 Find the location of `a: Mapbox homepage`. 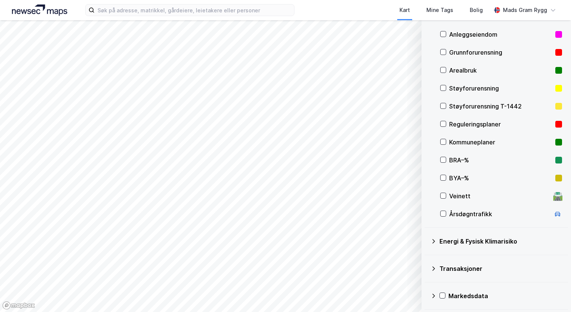

a: Mapbox homepage is located at coordinates (19, 305).